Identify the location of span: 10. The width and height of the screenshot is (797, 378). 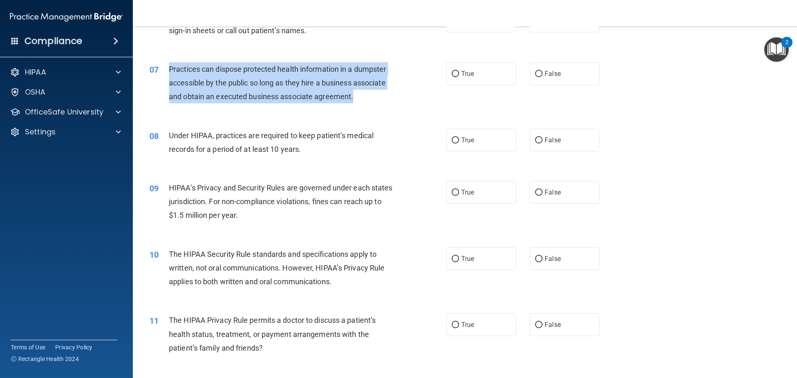
(154, 255).